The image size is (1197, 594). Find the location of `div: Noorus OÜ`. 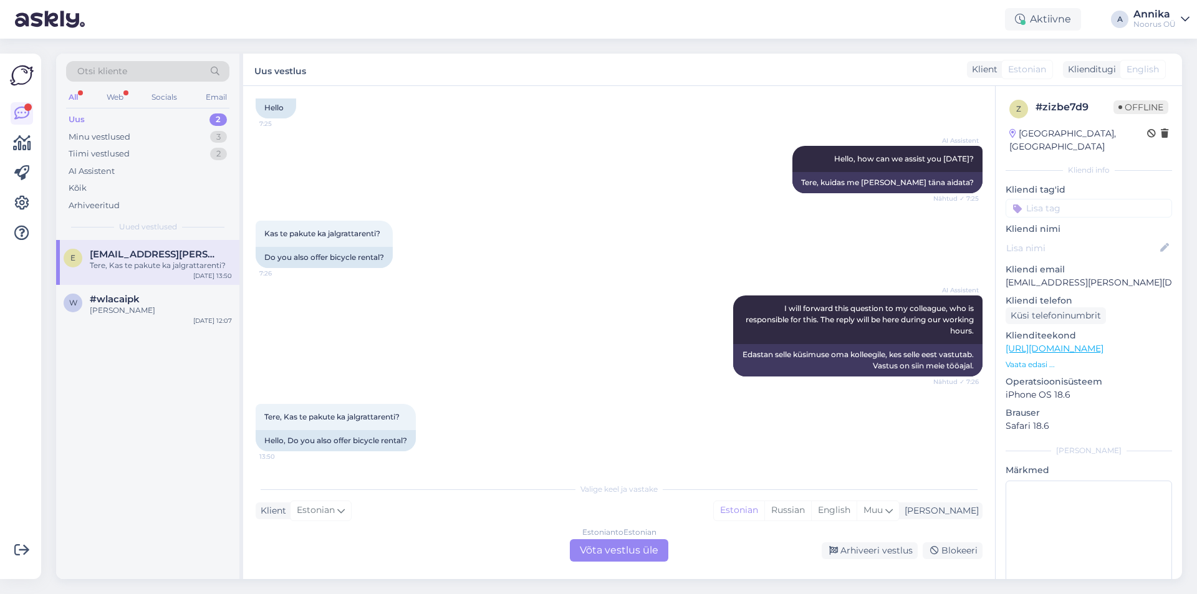

div: Noorus OÜ is located at coordinates (1155, 24).